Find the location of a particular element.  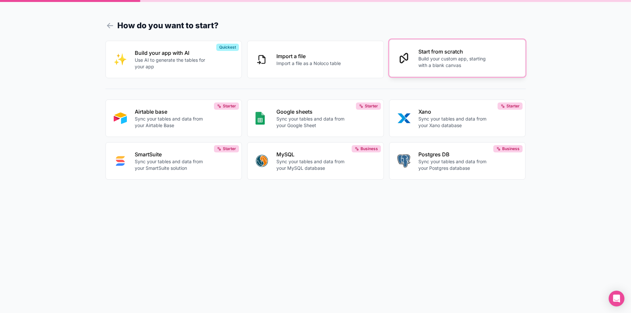

img: AIRTABLE is located at coordinates (120, 118).